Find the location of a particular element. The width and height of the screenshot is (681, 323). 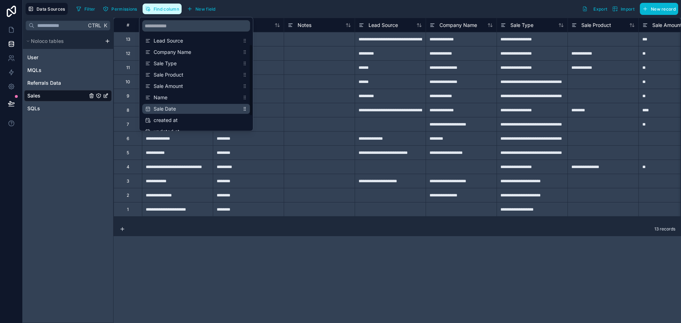

div: 11 is located at coordinates (128, 68).